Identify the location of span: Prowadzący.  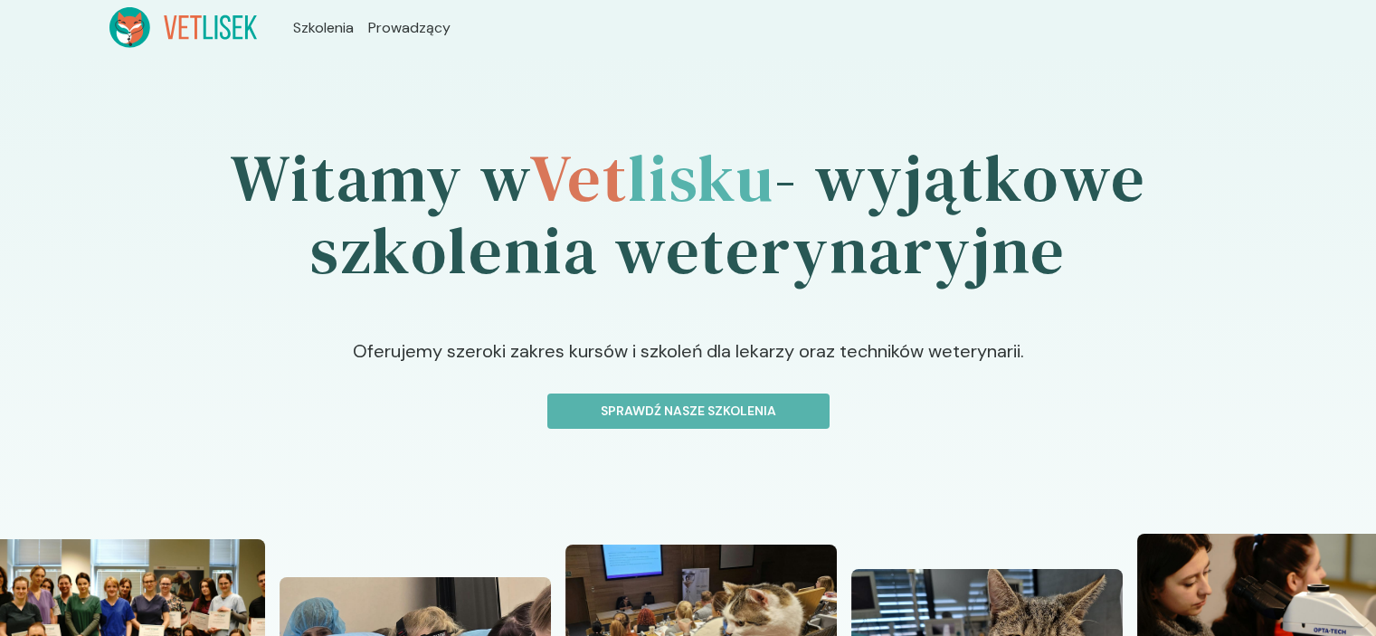
(409, 28).